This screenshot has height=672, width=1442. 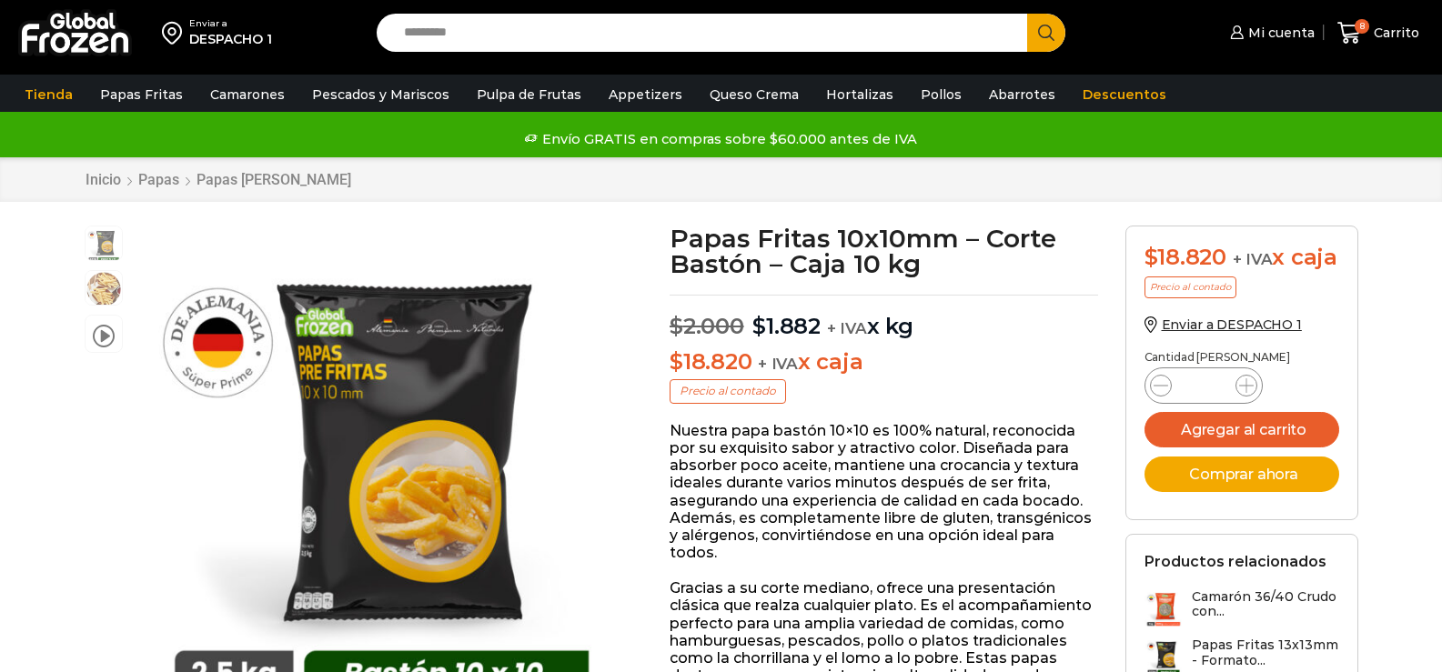 What do you see at coordinates (1124, 95) in the screenshot?
I see `a: Descuentos` at bounding box center [1124, 95].